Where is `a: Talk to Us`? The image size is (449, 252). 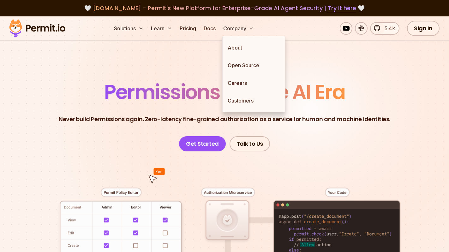
a: Talk to Us is located at coordinates (250, 144).